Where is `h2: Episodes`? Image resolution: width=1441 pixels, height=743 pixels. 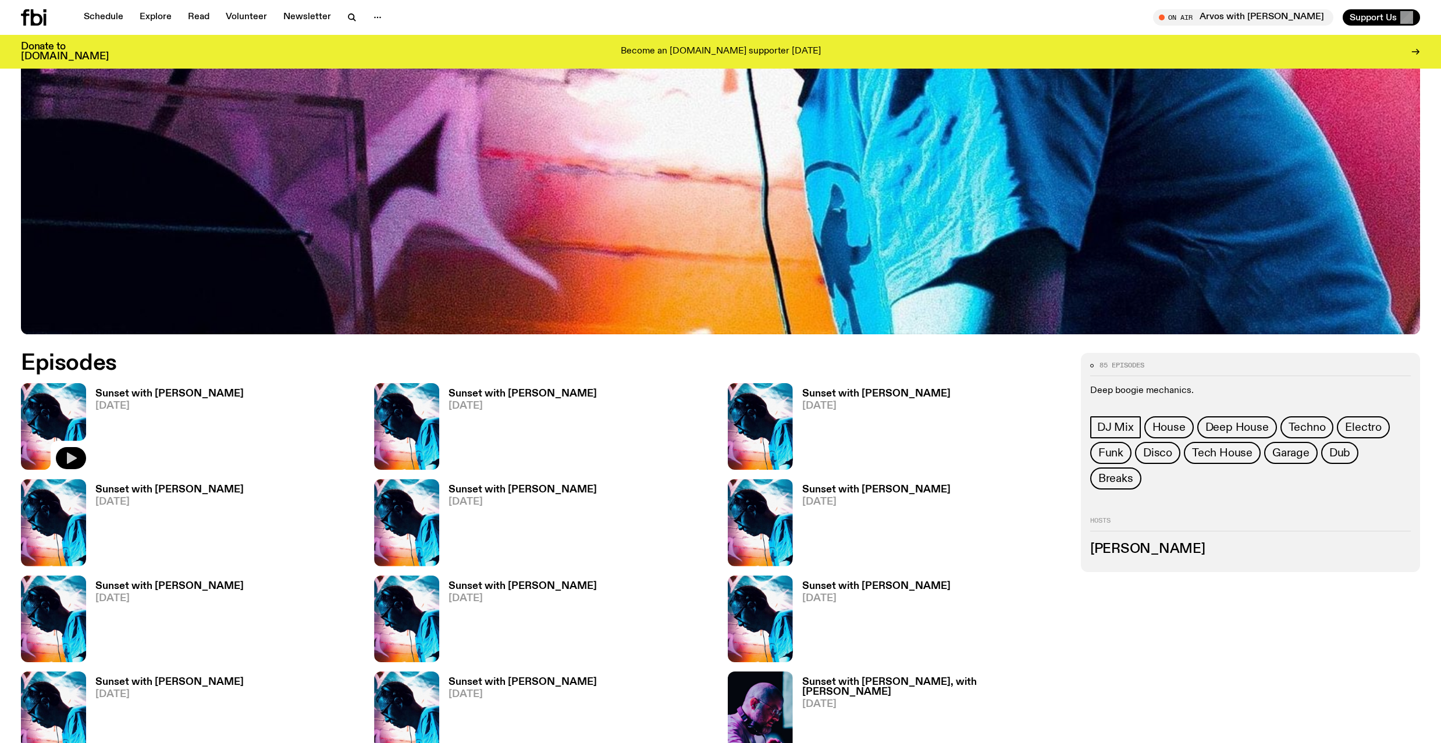 h2: Episodes is located at coordinates (485, 364).